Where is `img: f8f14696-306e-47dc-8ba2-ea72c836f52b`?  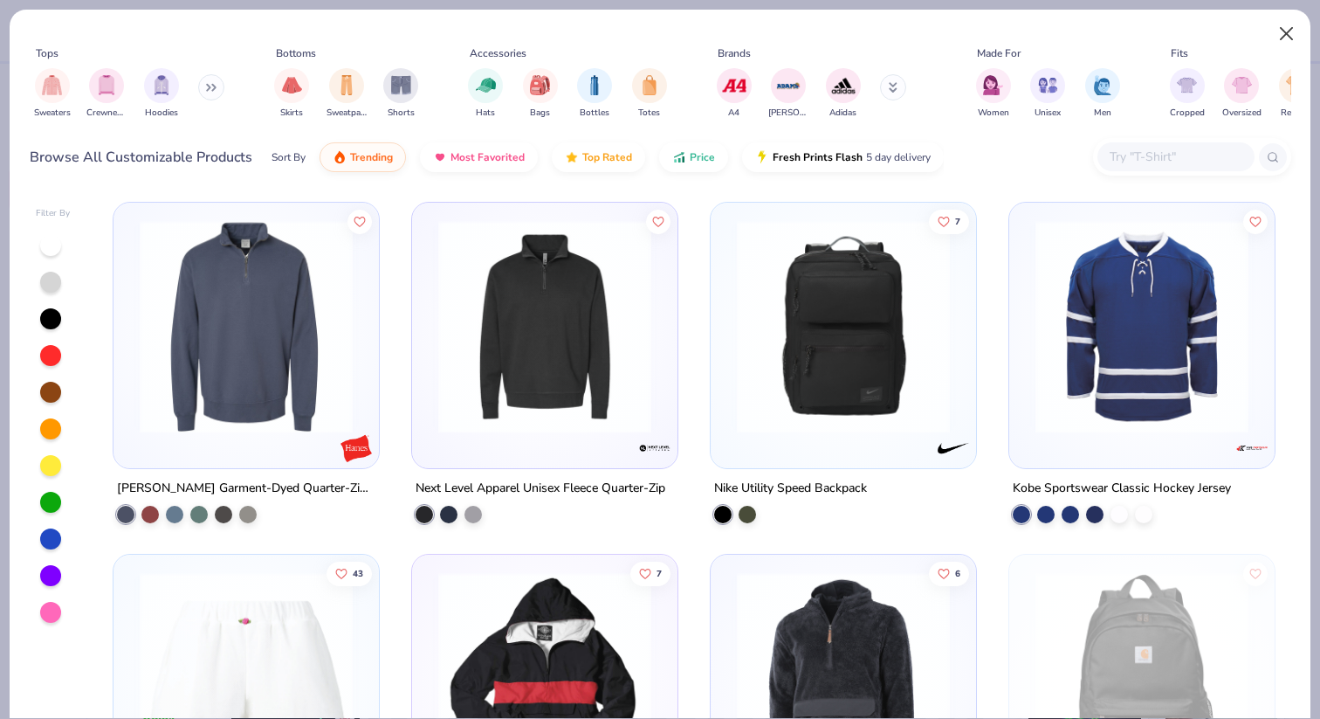 img: f8f14696-306e-47dc-8ba2-ea72c836f52b is located at coordinates (246, 327).